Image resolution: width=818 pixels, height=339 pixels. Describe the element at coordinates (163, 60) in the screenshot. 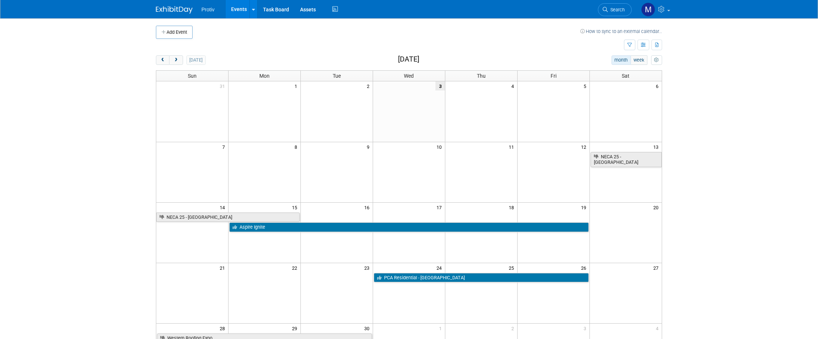

I see `button: prev` at that location.